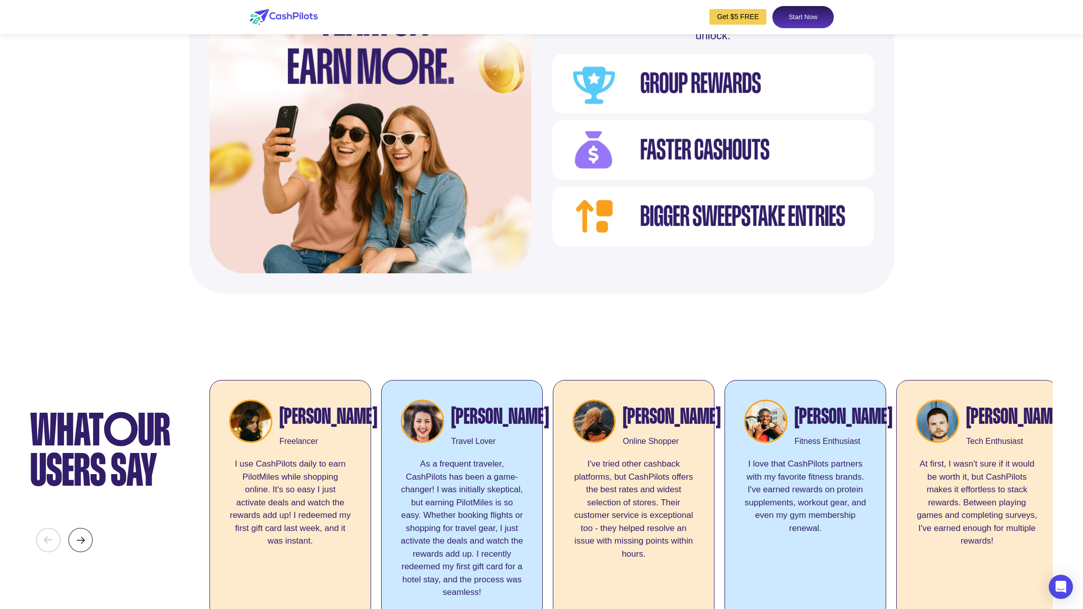 This screenshot has height=609, width=1083. Describe the element at coordinates (671, 441) in the screenshot. I see `div: Online Shopper` at that location.